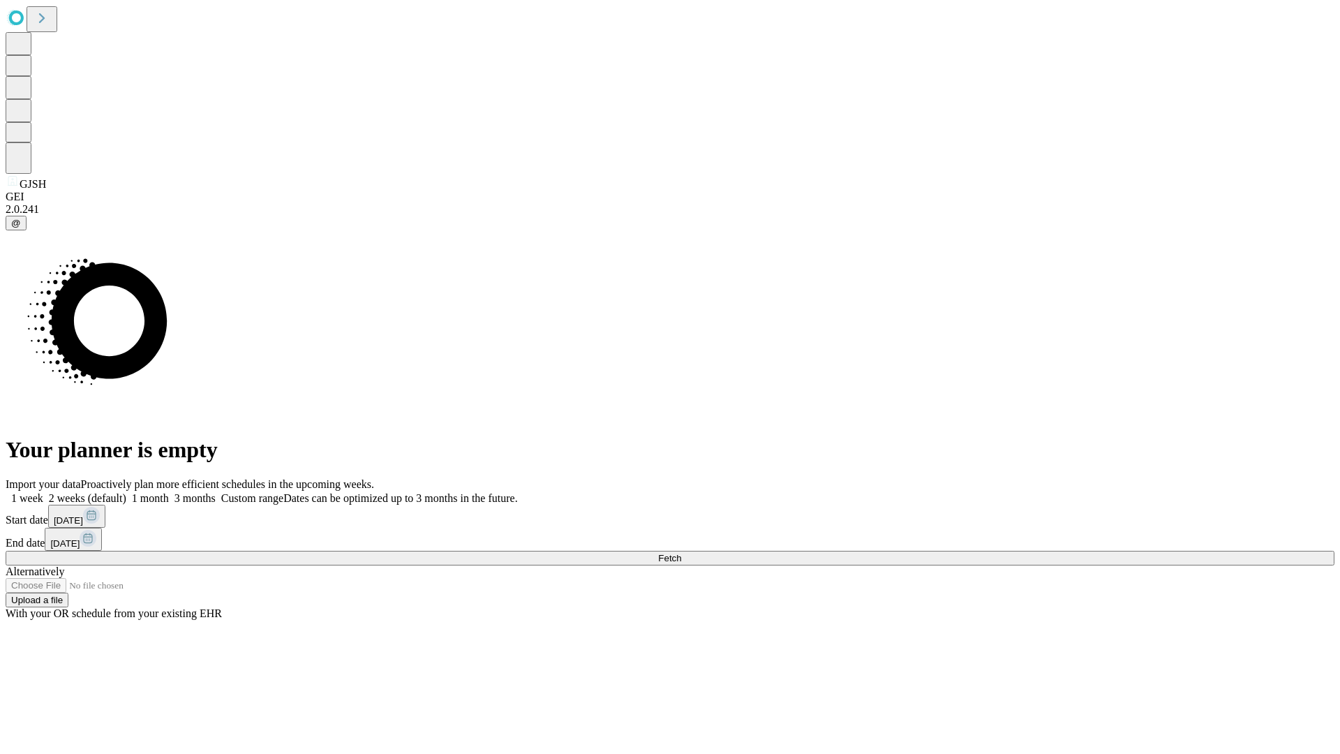  Describe the element at coordinates (150, 498) in the screenshot. I see `span: 1 month` at that location.